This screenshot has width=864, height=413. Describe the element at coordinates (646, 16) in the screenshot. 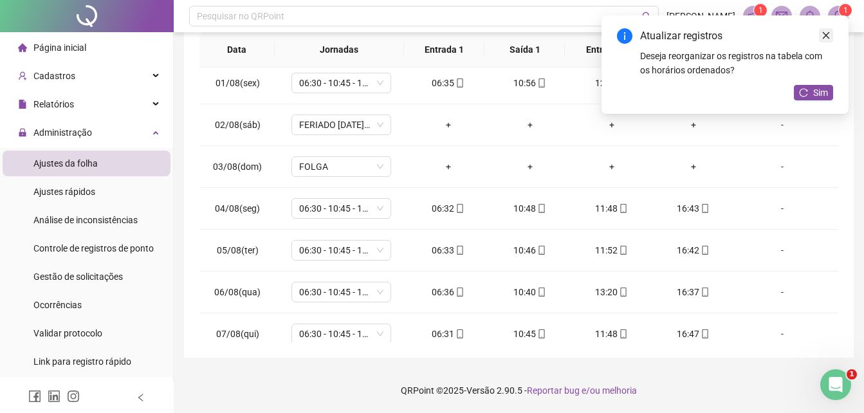

I see `span: search` at that location.